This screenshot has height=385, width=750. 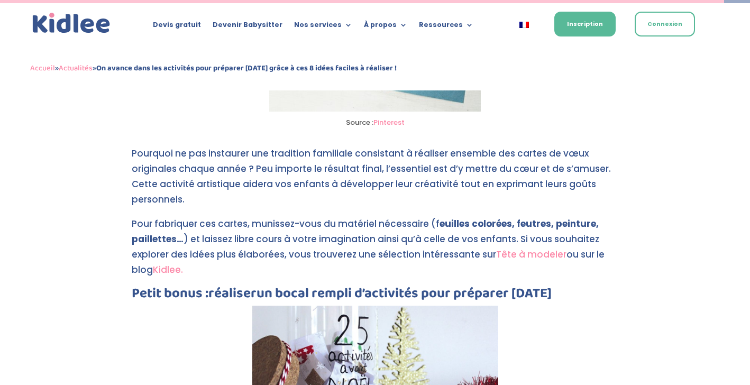 What do you see at coordinates (42, 68) in the screenshot?
I see `a: Accueil` at bounding box center [42, 68].